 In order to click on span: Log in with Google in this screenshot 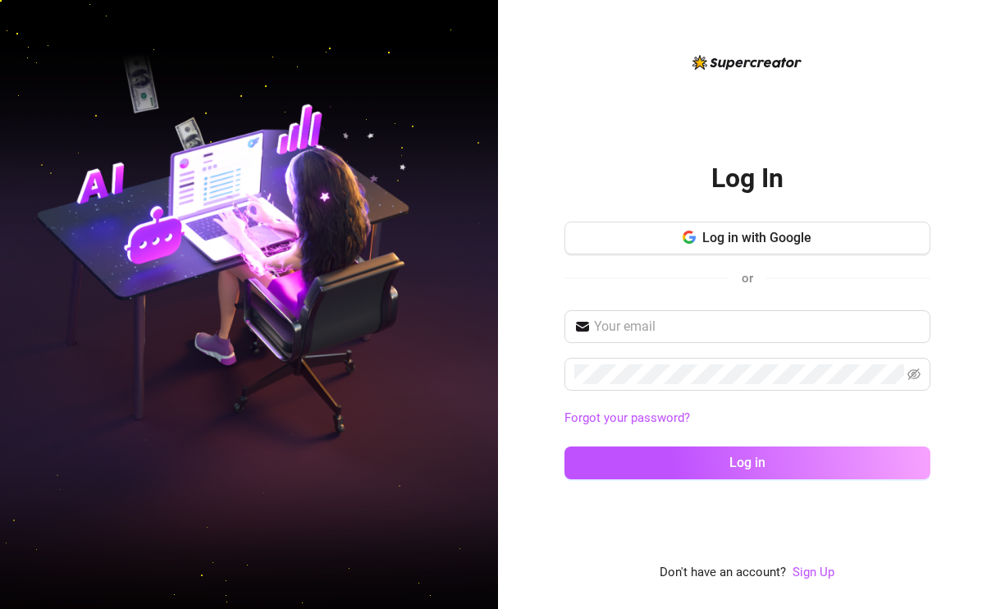, I will do `click(757, 237)`.